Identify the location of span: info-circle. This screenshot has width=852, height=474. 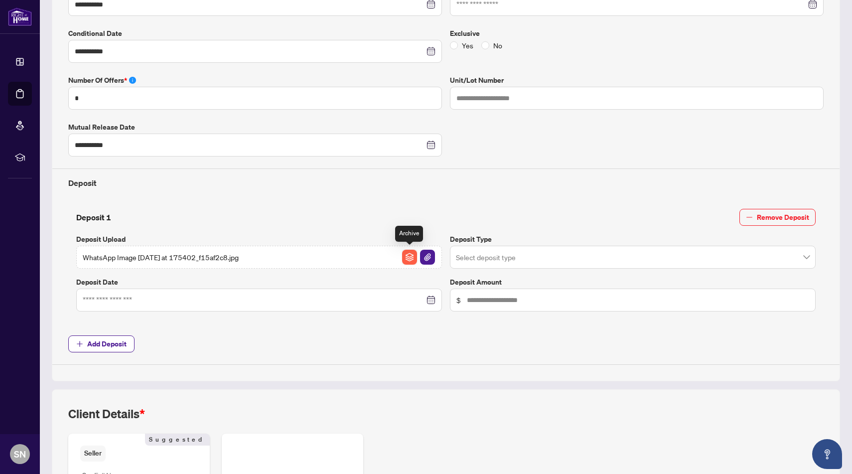
(133, 80).